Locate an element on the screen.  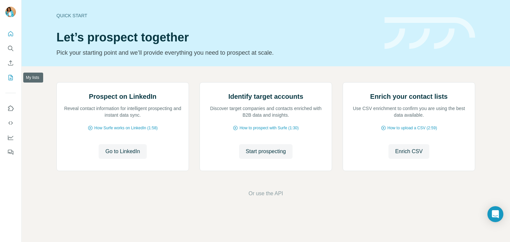
button: Search is located at coordinates (11, 48).